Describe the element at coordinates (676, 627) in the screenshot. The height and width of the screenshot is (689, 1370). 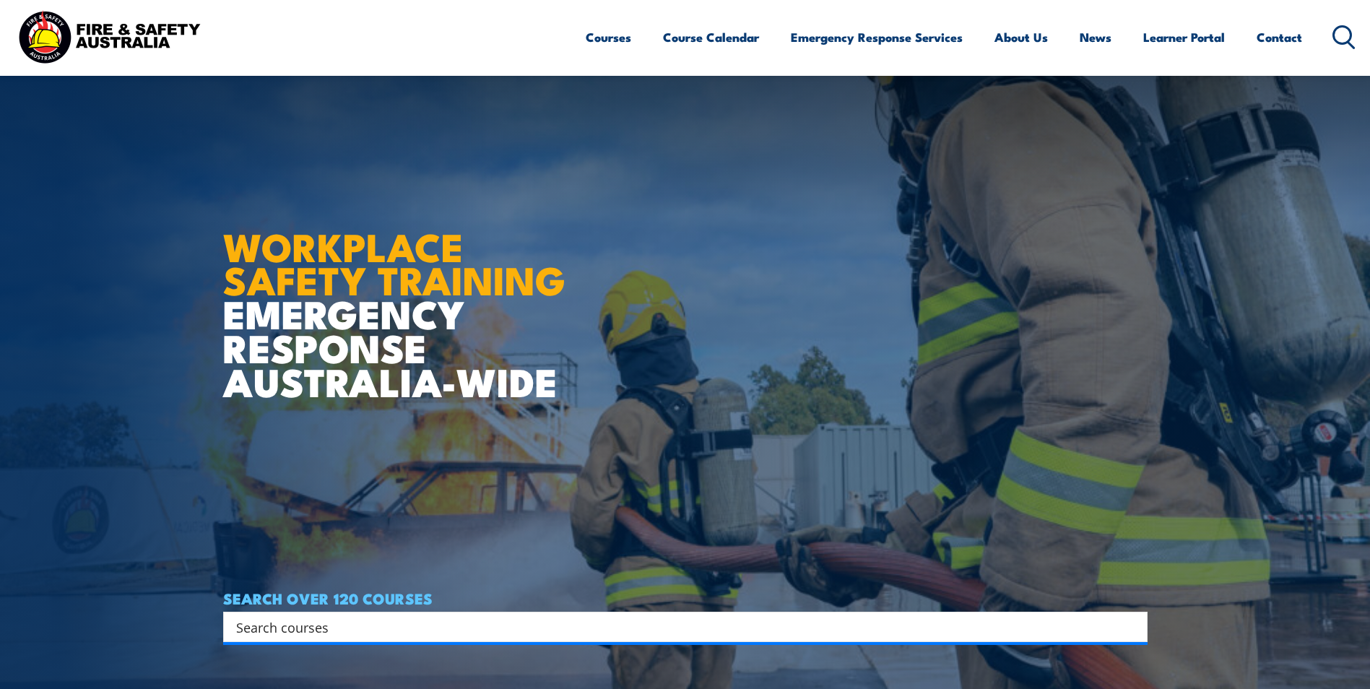
I see `input: Search input` at that location.